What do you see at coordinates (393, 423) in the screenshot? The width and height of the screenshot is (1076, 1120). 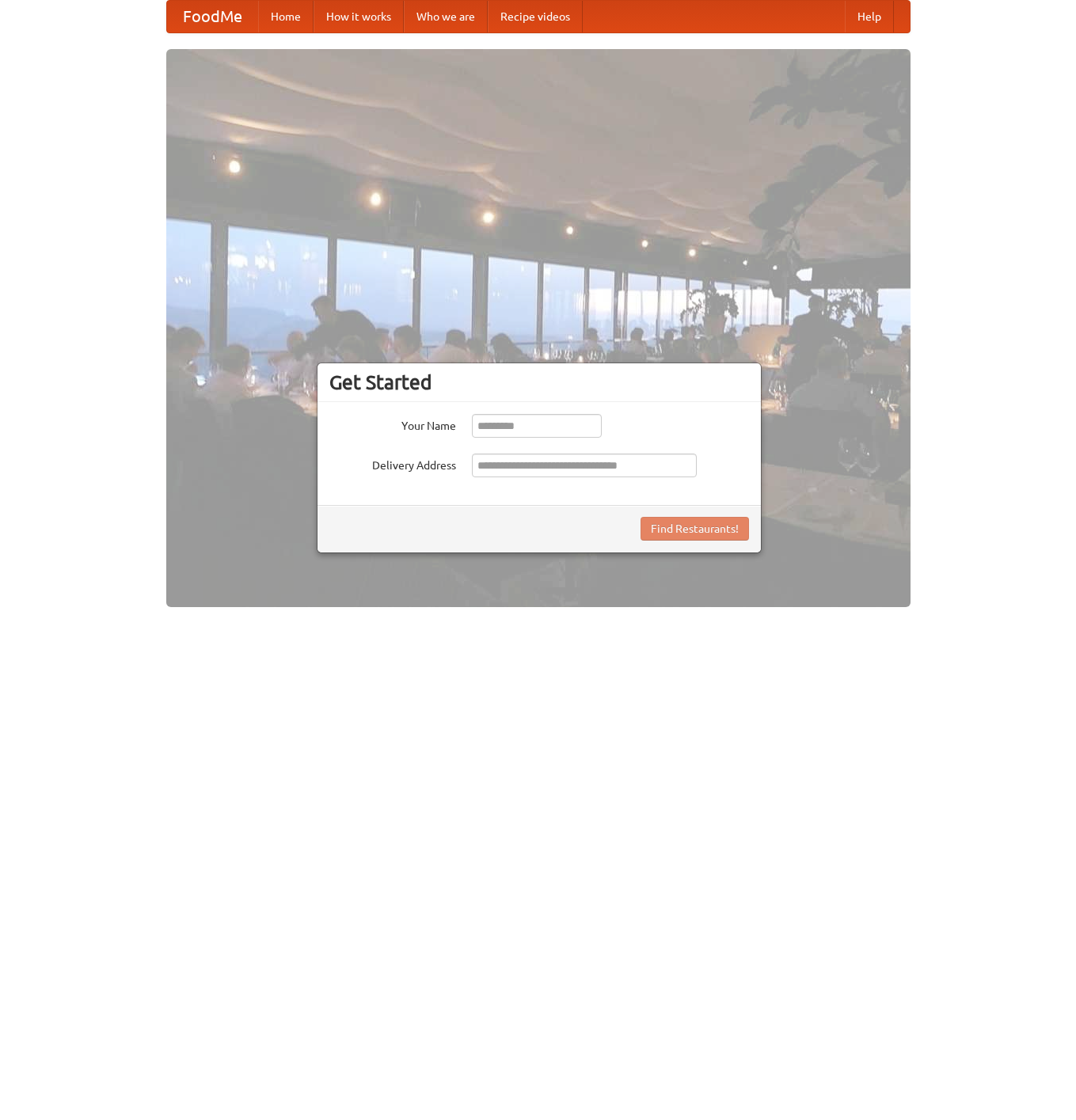 I see `label: Your Name` at bounding box center [393, 423].